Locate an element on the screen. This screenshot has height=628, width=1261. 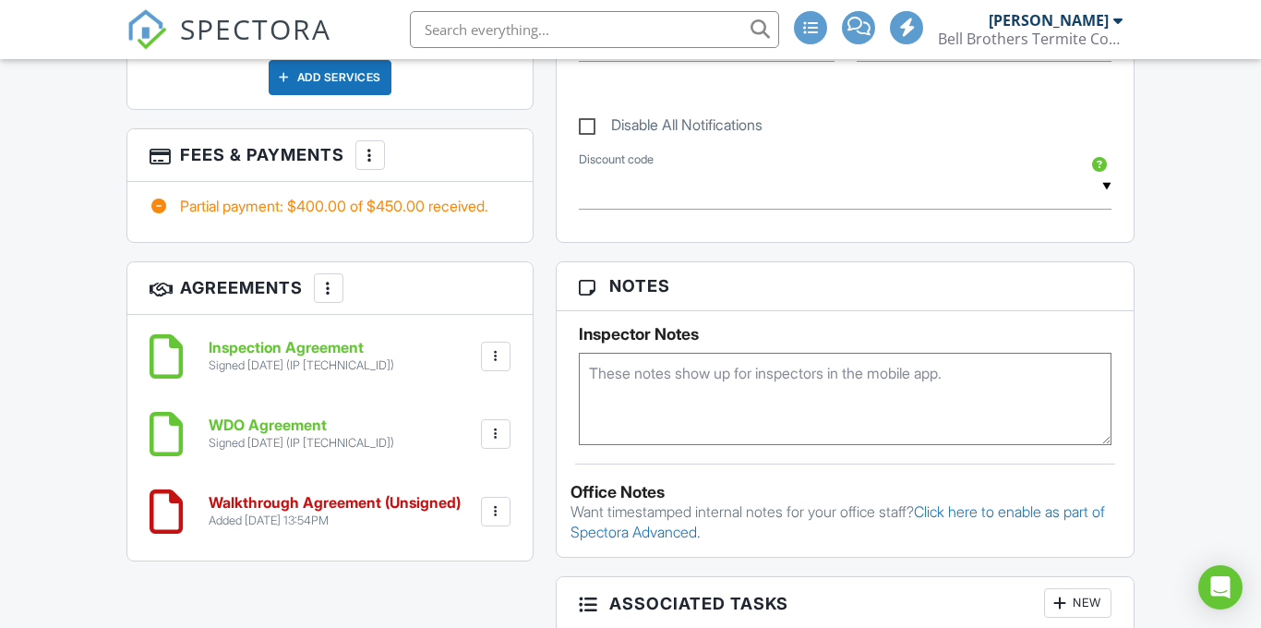
div: New is located at coordinates (1077, 603).